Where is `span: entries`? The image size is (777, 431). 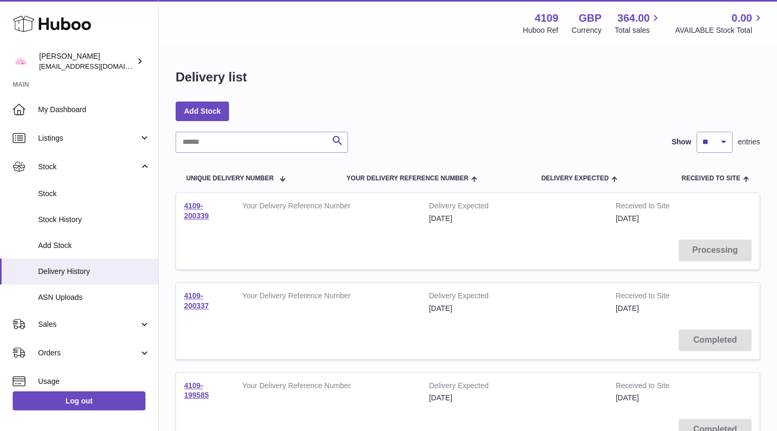 span: entries is located at coordinates (749, 142).